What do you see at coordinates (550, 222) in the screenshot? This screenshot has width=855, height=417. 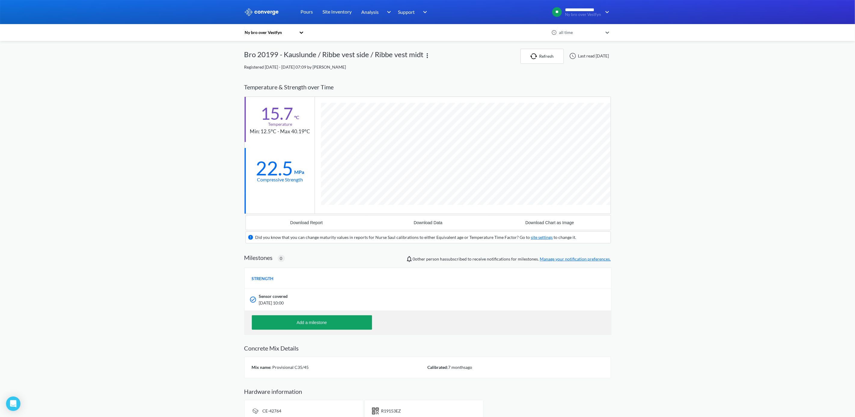 I see `div: Download Chart as Image` at bounding box center [550, 222].